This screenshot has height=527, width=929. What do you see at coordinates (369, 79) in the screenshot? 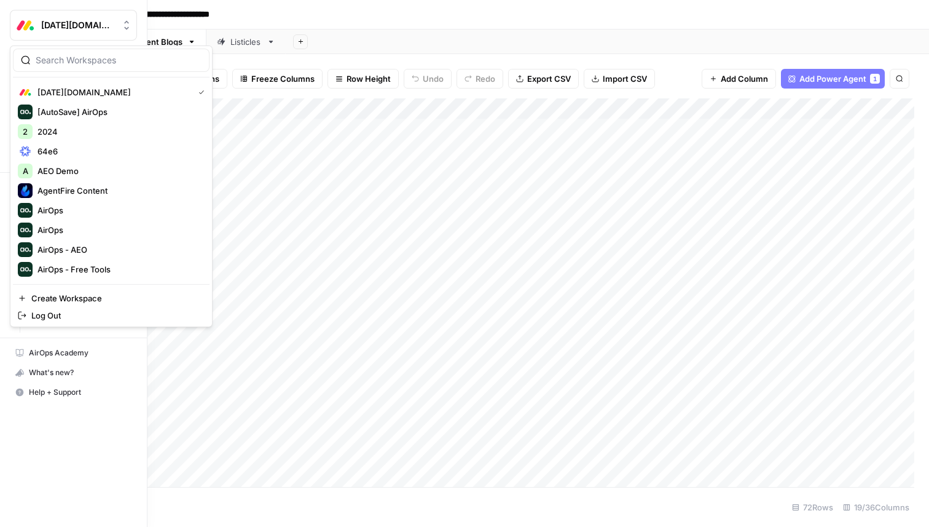
I see `span: Row Height` at bounding box center [369, 79].